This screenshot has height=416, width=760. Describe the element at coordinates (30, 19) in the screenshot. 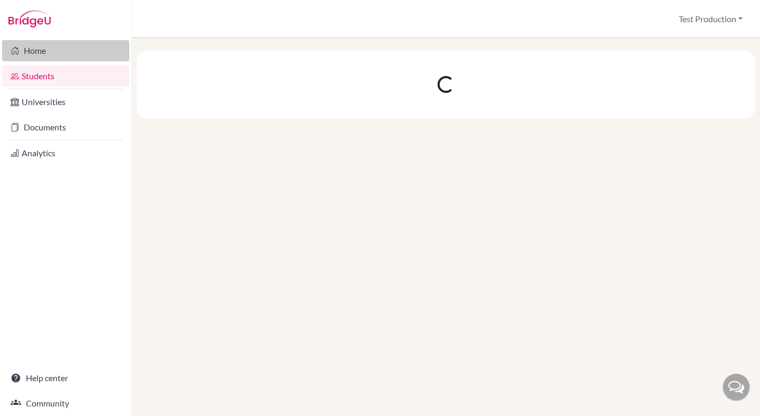

I see `img: Bridge-U` at that location.